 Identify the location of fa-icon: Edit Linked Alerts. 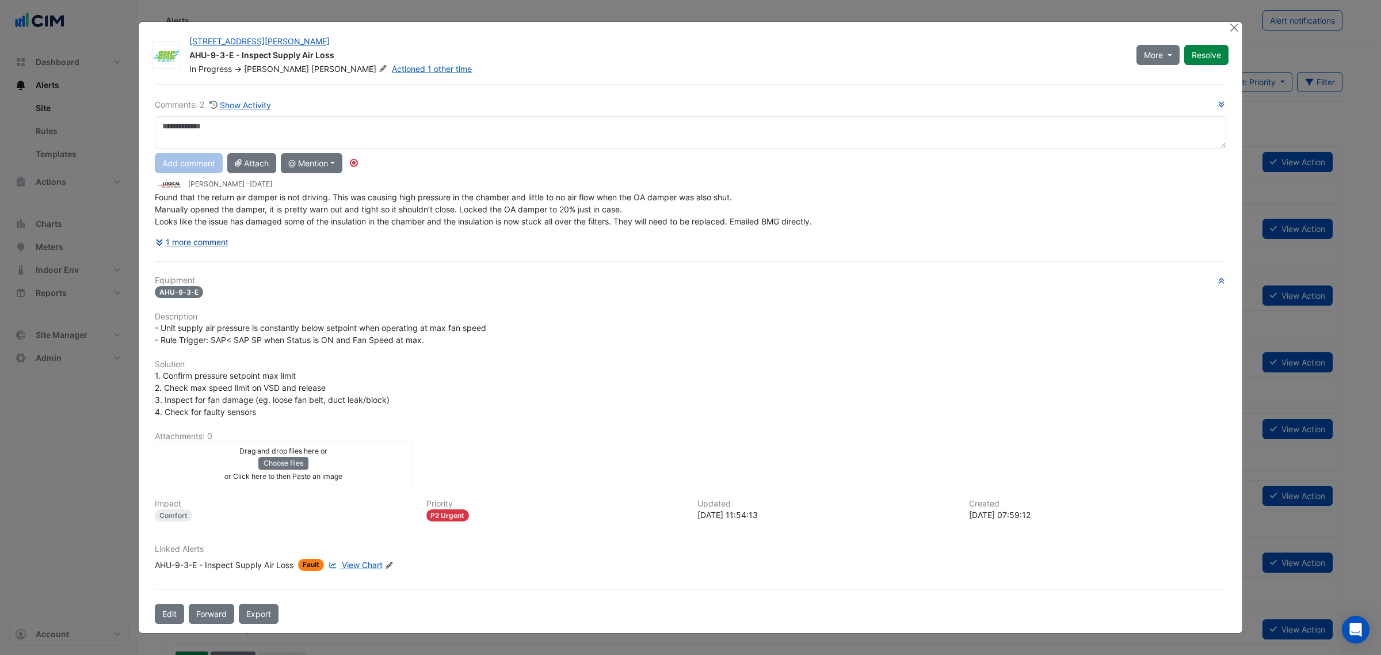
(389, 565).